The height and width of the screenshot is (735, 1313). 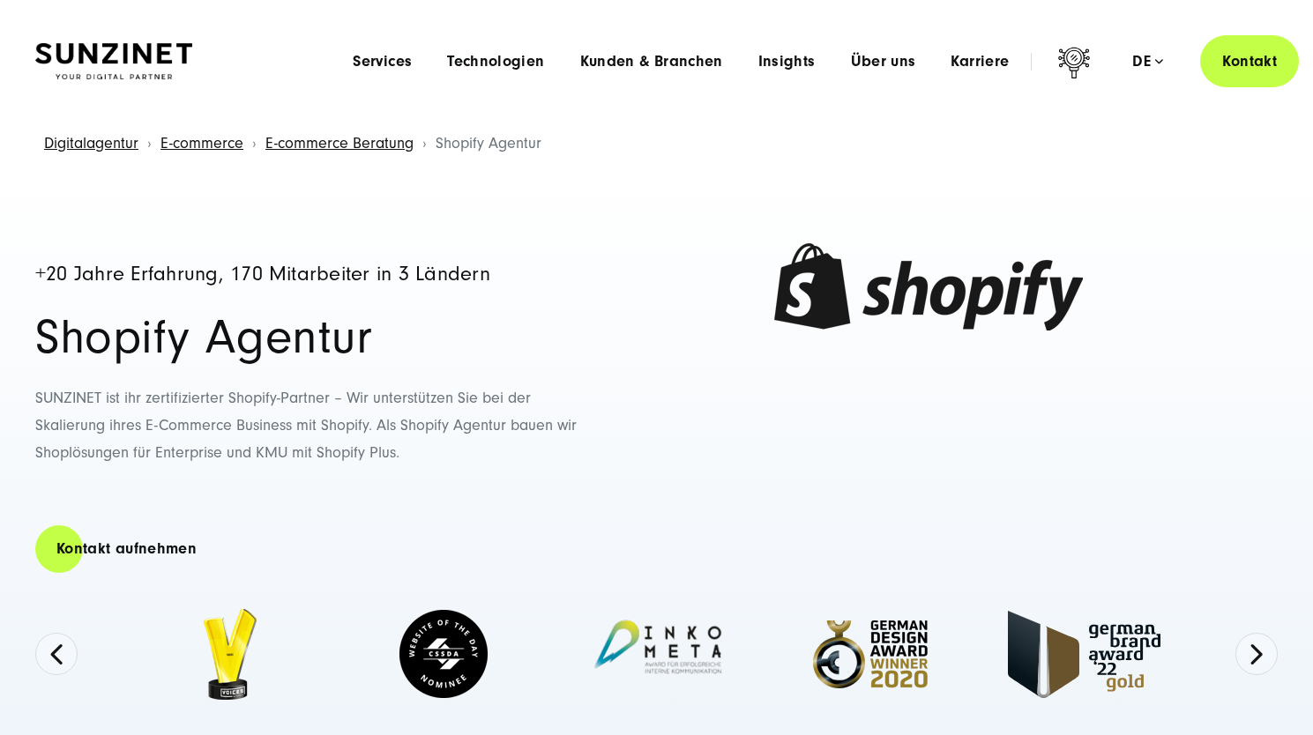 What do you see at coordinates (444, 654) in the screenshot?
I see `img: Webentwickler-Agentur - CSSDA Website Nominee` at bounding box center [444, 654].